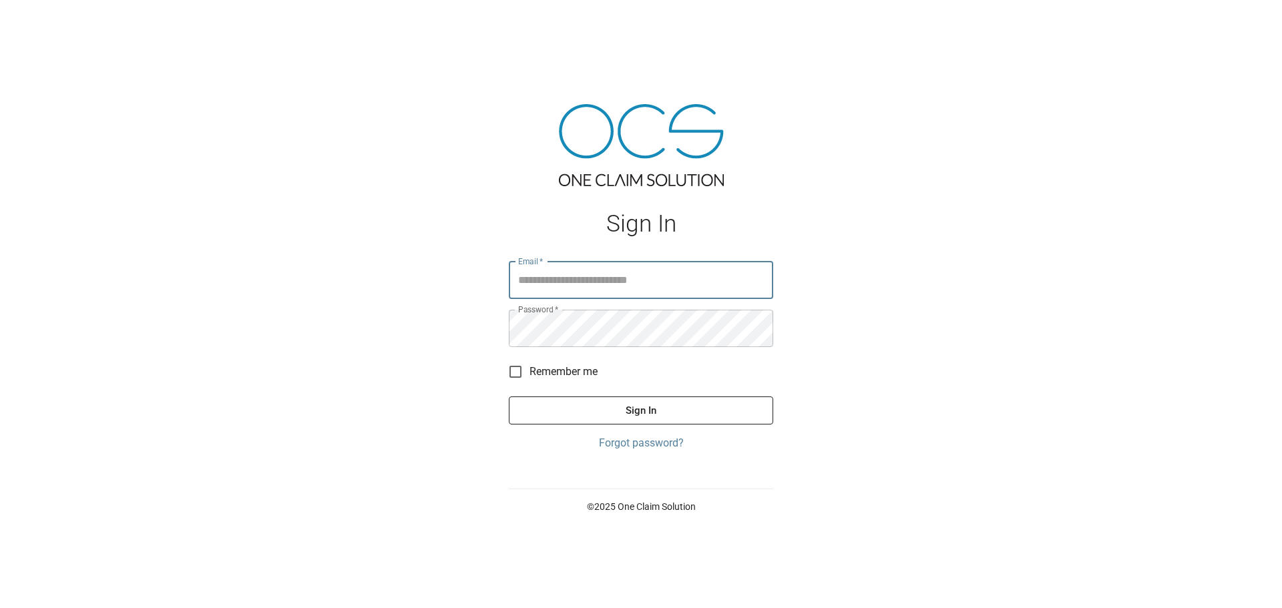  What do you see at coordinates (641, 443) in the screenshot?
I see `a: Forgot password?` at bounding box center [641, 443].